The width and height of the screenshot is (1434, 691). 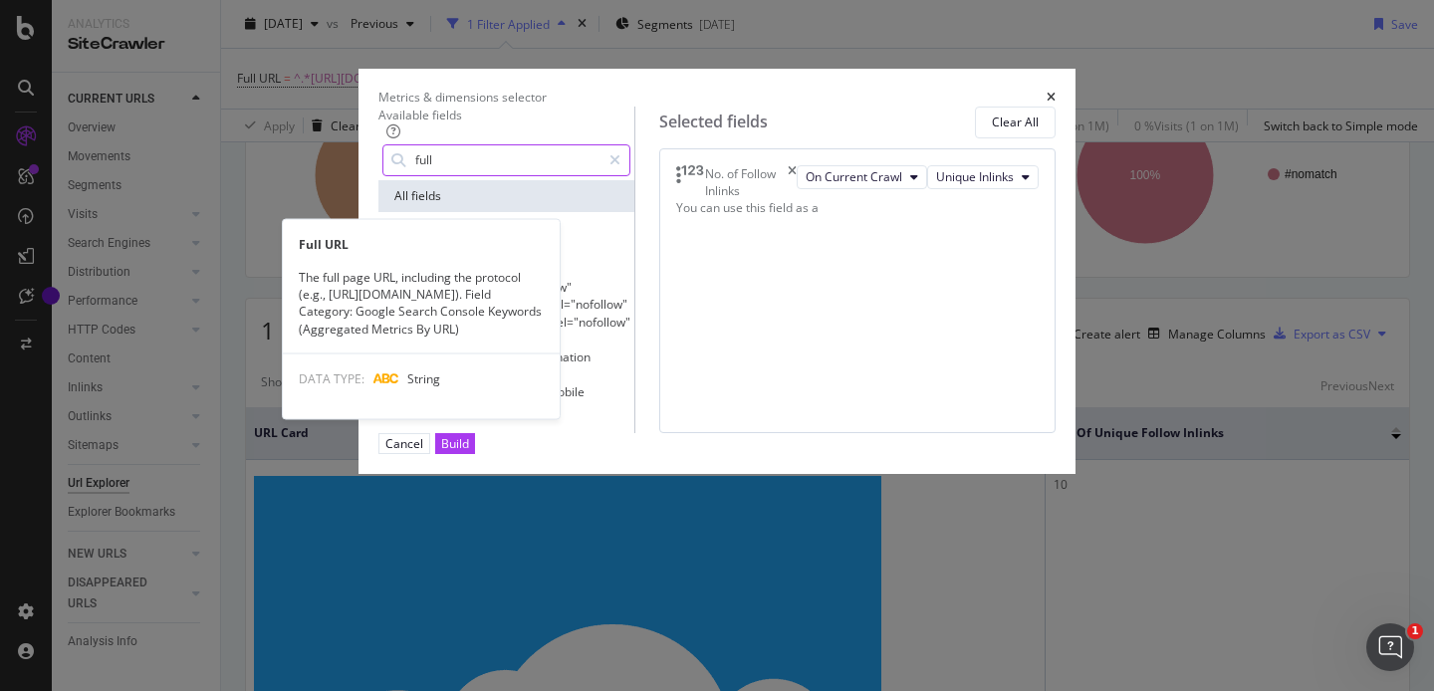 I want to click on button: Clear All, so click(x=1015, y=123).